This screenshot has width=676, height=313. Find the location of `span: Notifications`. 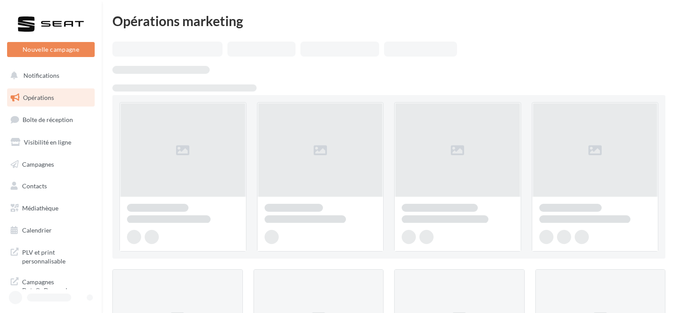

span: Notifications is located at coordinates (41, 75).